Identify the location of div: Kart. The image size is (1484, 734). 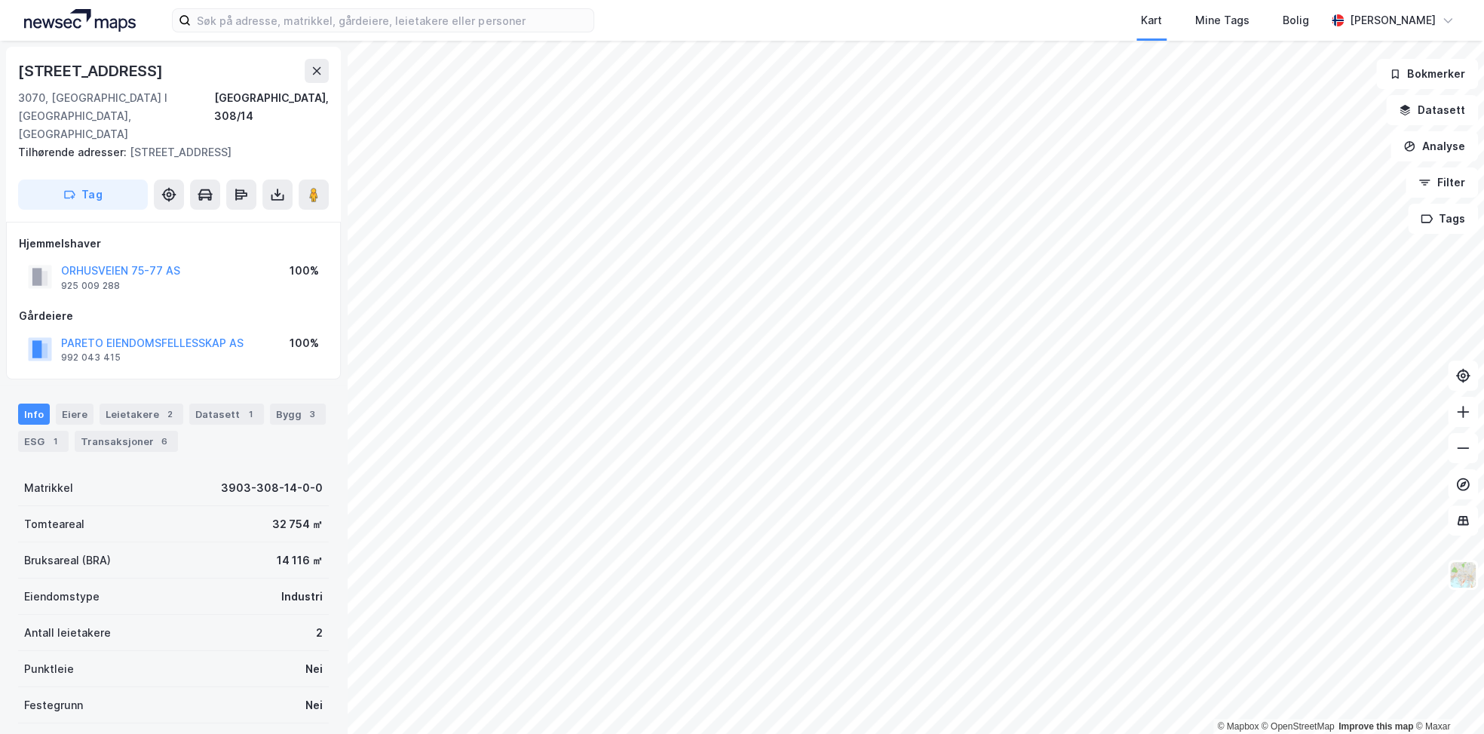
(1152, 20).